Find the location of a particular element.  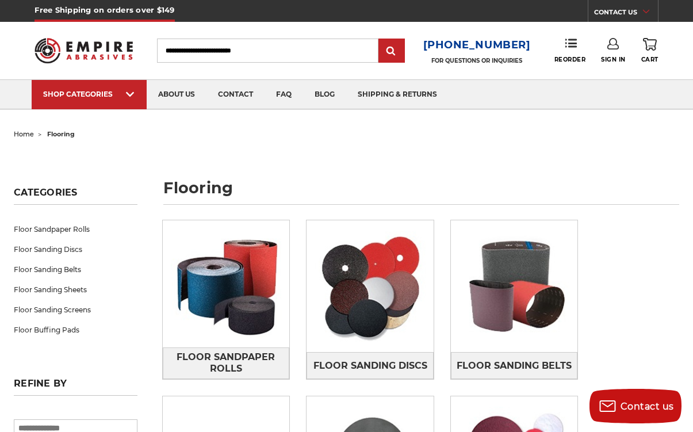

p: FOR QUESTIONS OR INQUIRIES is located at coordinates (477, 60).